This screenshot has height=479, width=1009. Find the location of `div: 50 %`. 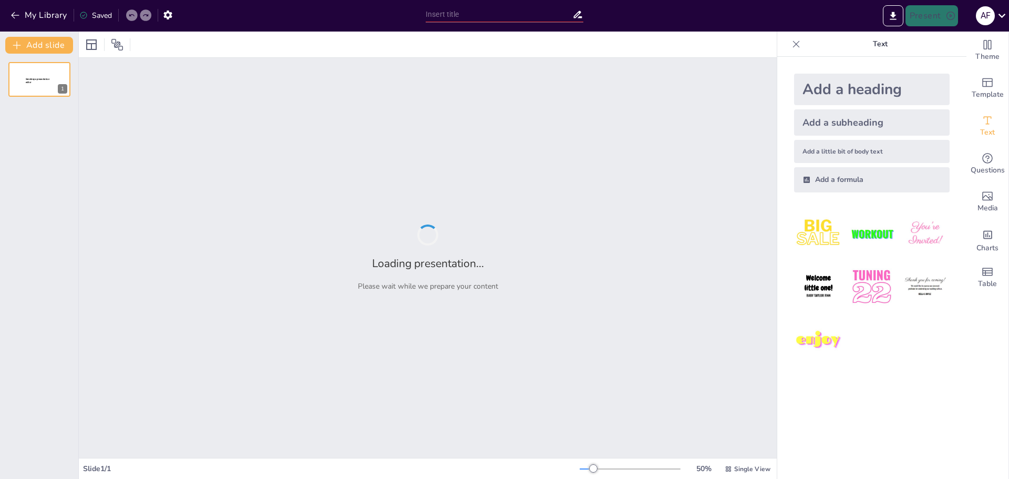

div: 50 % is located at coordinates (704, 468).